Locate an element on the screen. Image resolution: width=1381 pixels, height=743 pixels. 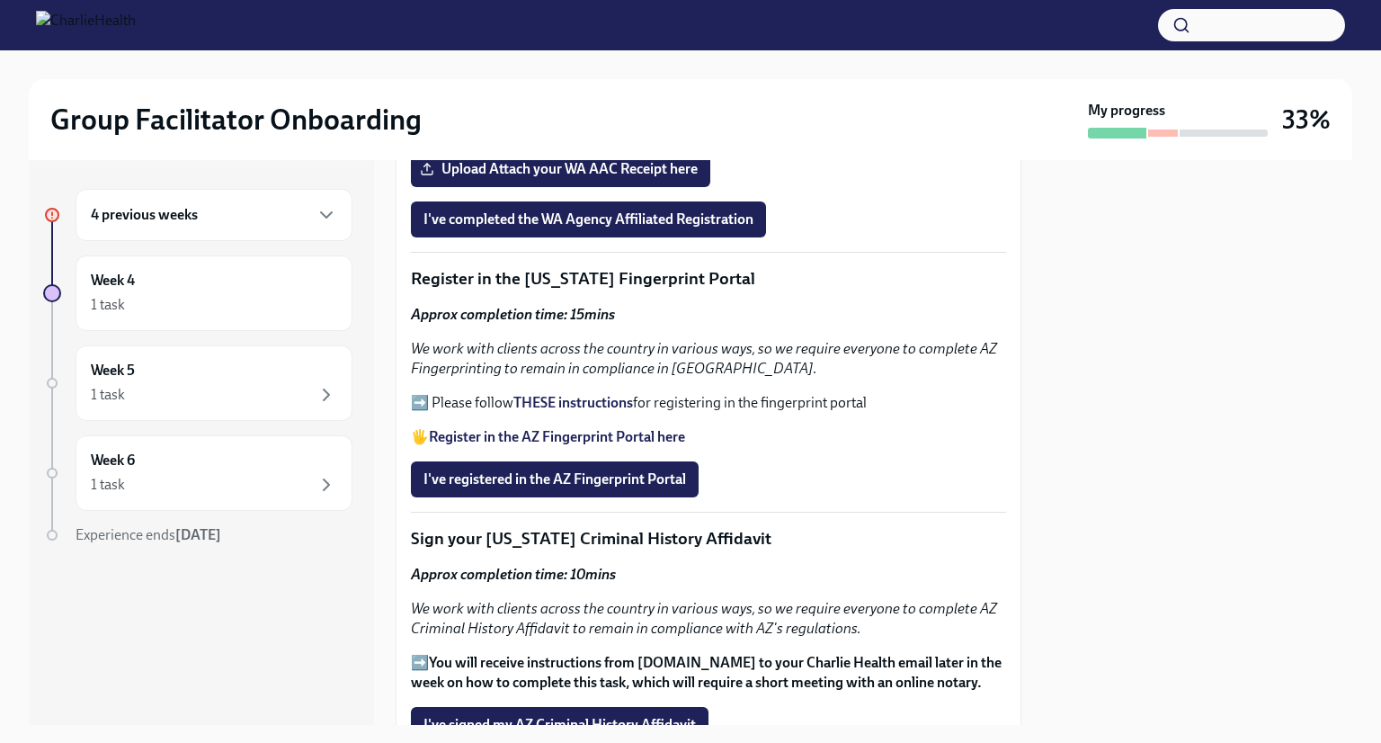
strong: Approx completion time: 15mins is located at coordinates (513, 314).